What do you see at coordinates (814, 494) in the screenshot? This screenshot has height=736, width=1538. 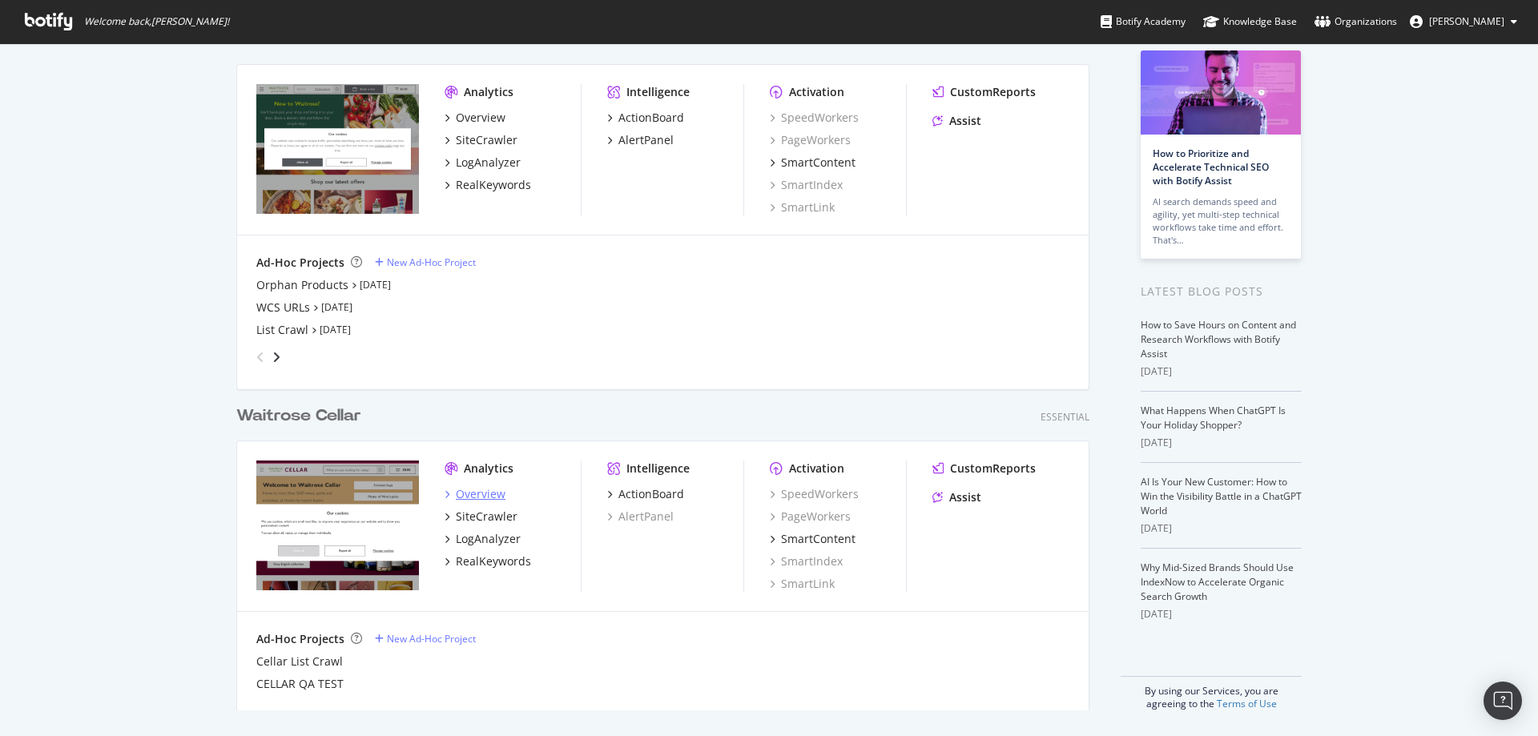 I see `a: SpeedWorkers` at bounding box center [814, 494].